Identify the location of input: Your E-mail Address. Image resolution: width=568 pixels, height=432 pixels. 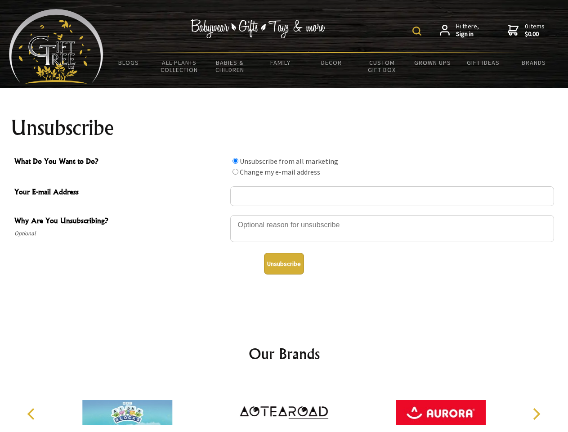
(392, 196).